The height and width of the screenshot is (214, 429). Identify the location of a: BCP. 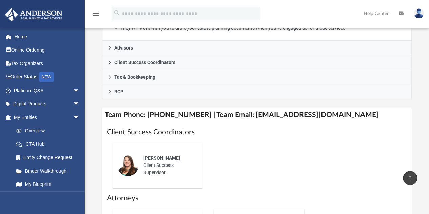
(257, 92).